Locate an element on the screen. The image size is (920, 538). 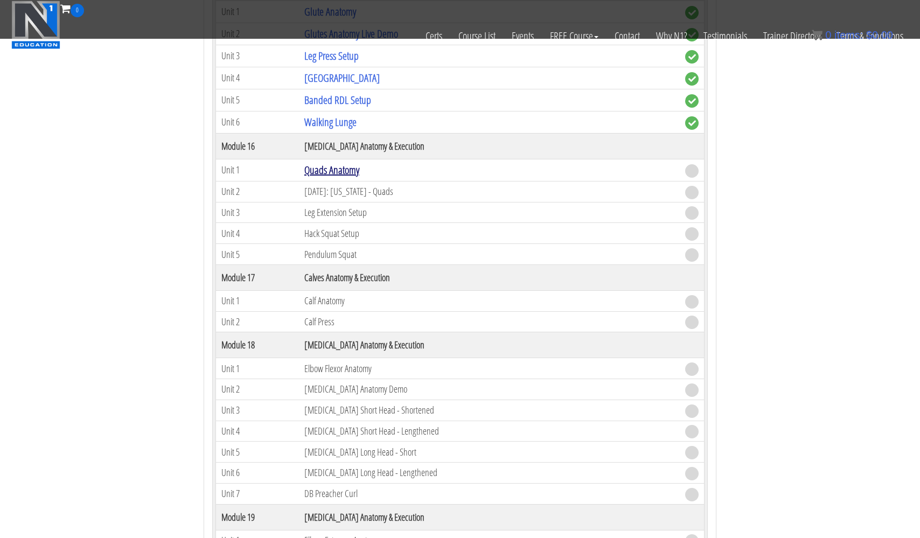
td: Pendulum Squat is located at coordinates (489, 254).